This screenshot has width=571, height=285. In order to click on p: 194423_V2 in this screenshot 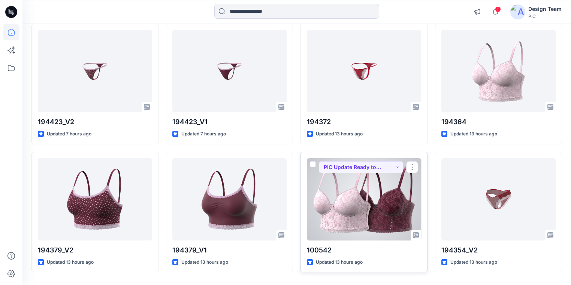, I will do `click(95, 122)`.